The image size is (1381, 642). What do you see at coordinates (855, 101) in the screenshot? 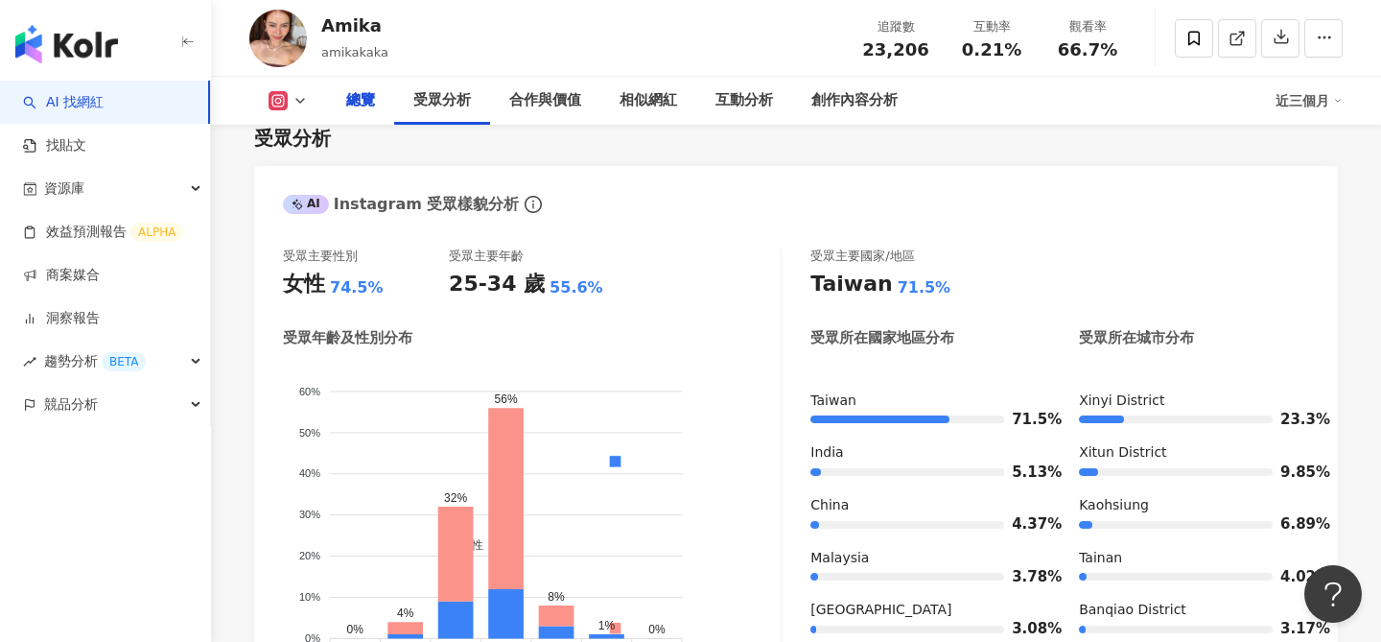
I see `div: 創作內容分析` at bounding box center [855, 101].